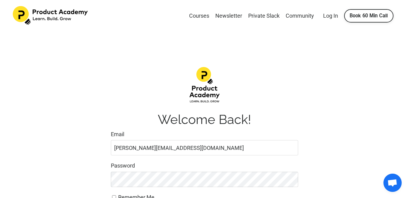 The height and width of the screenshot is (198, 409). I want to click on a: Open chat, so click(392, 183).